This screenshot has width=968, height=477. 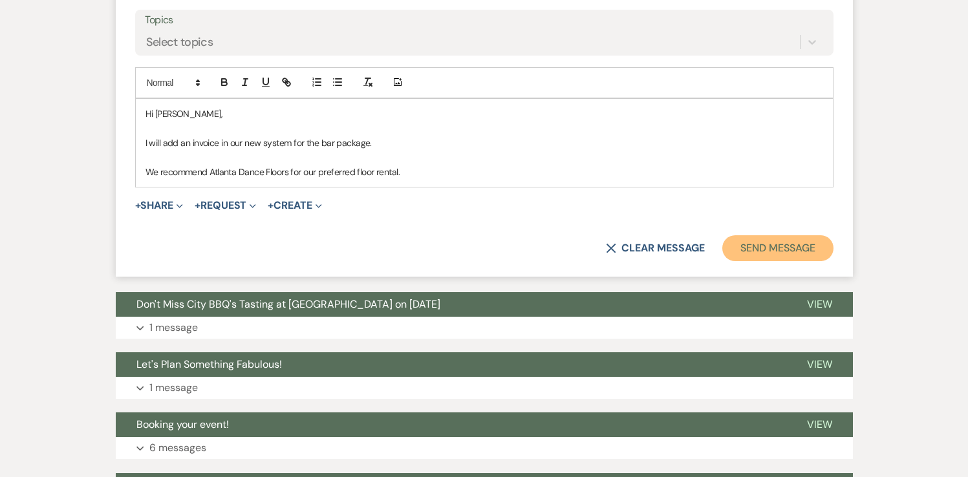 I want to click on div: Select topics, so click(x=180, y=41).